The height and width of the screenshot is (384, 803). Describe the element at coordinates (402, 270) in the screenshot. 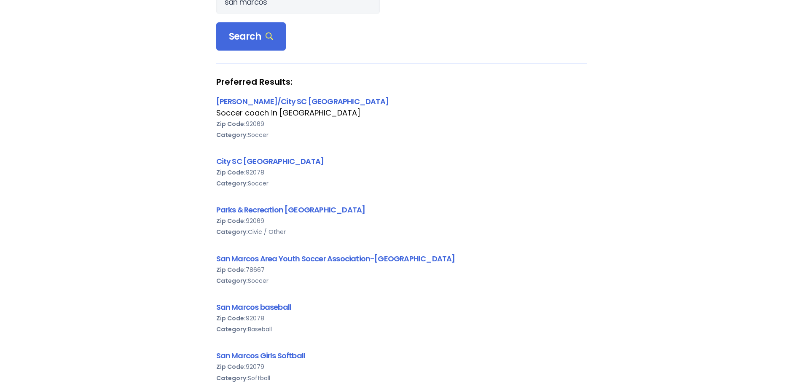

I see `div: 78667` at that location.